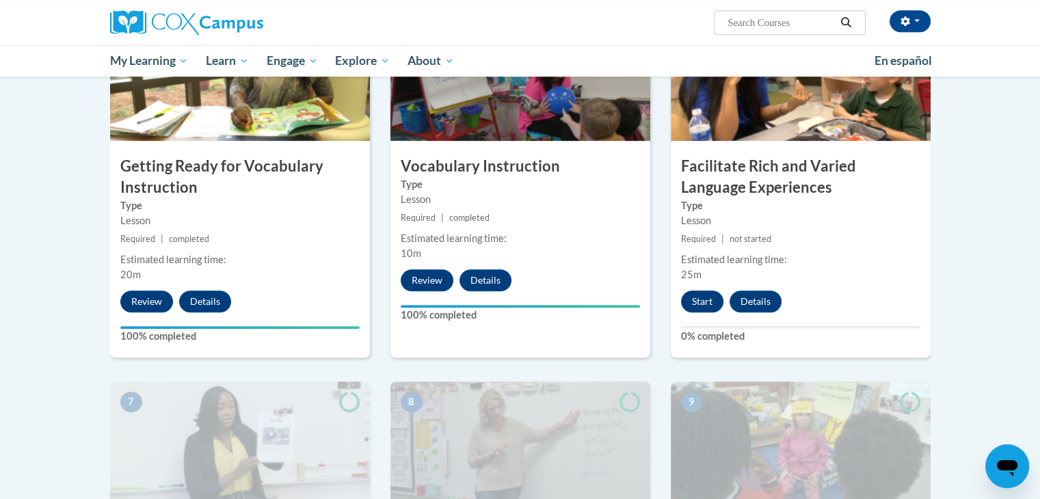 This screenshot has height=499, width=1040. What do you see at coordinates (362, 61) in the screenshot?
I see `span: Explore` at bounding box center [362, 61].